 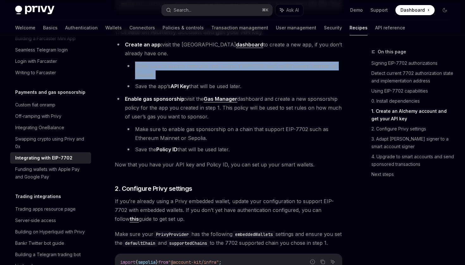 What do you see at coordinates (128, 263) in the screenshot?
I see `span: import` at bounding box center [128, 263].